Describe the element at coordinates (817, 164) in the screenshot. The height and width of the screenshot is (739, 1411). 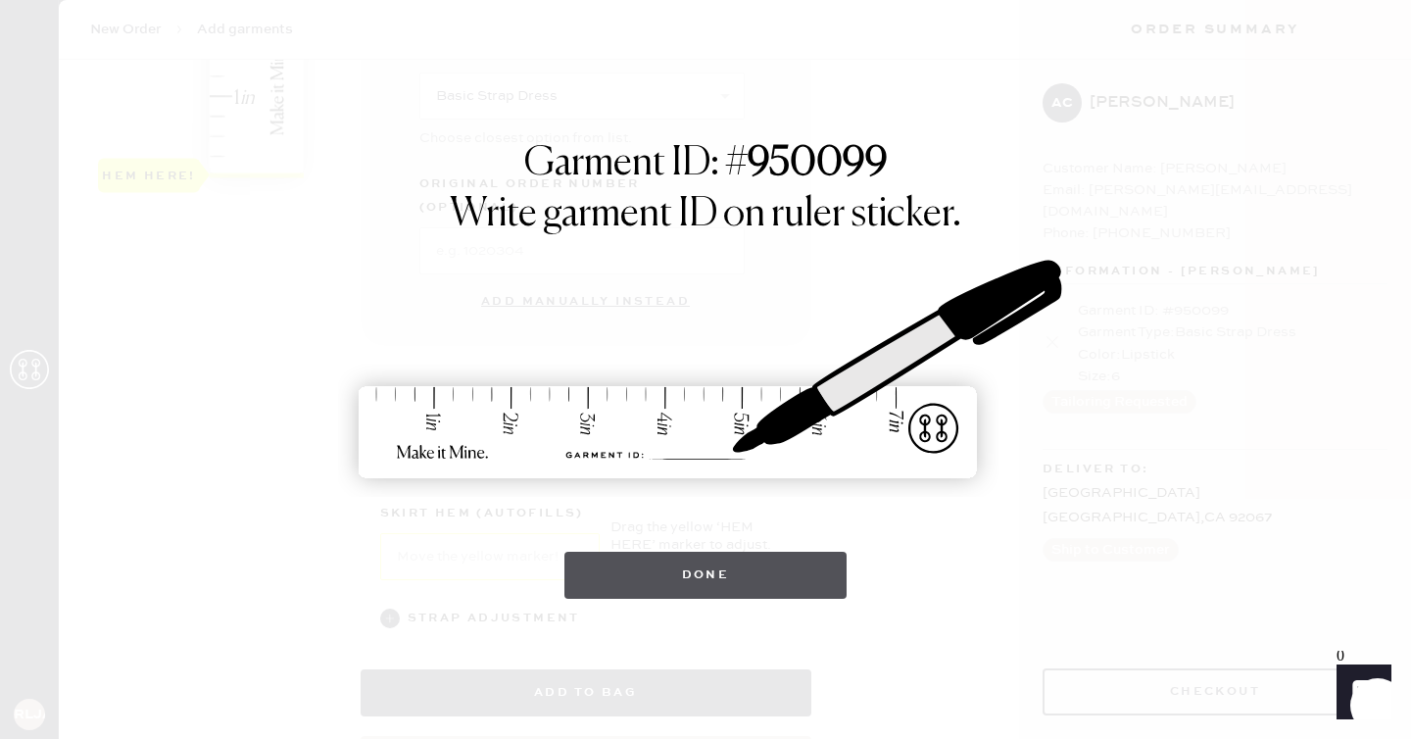
I see `strong: 950099` at that location.